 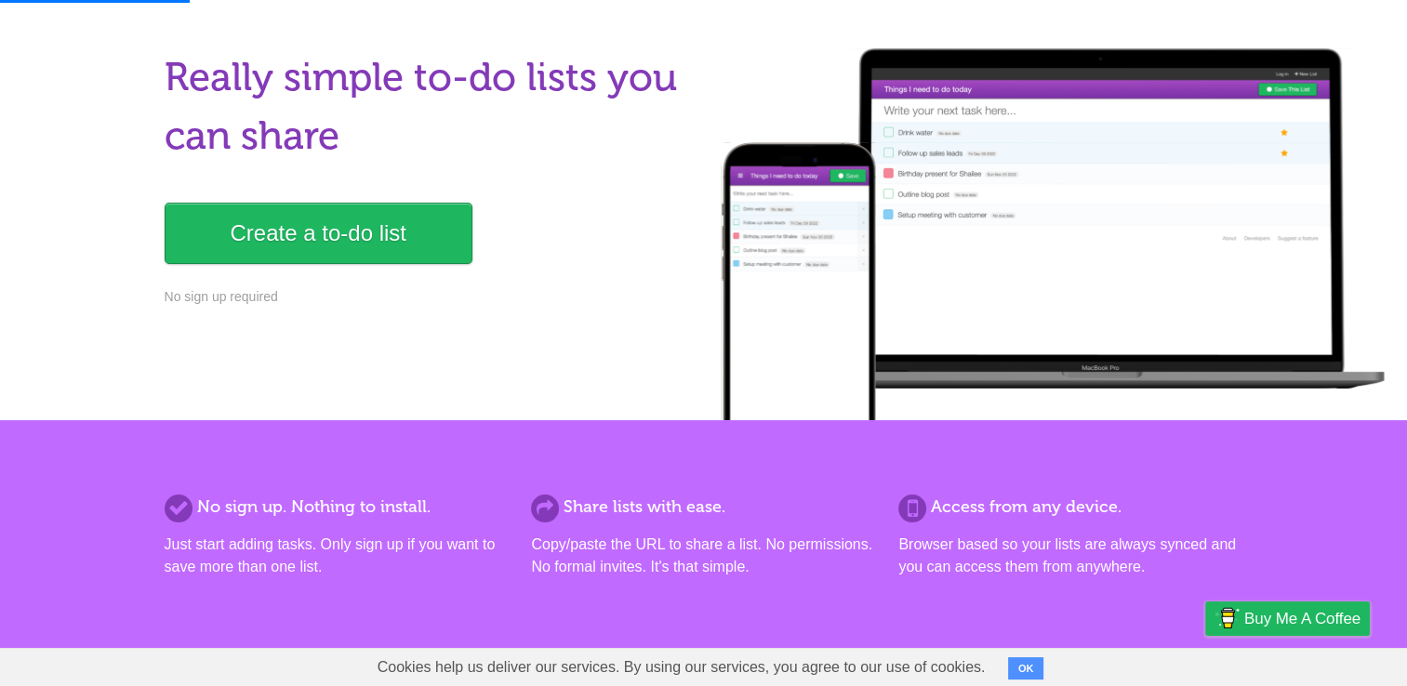 I want to click on p: Copy/paste the URL to share a list. No permissions. No formal invites. It's that simple., so click(x=703, y=556).